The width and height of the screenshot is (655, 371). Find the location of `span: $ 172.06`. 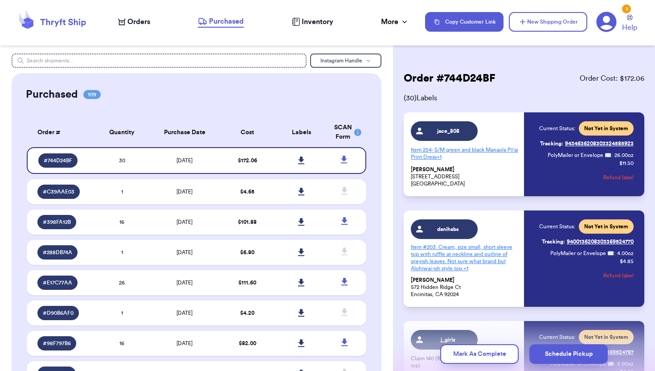

span: $ 172.06 is located at coordinates (247, 160).